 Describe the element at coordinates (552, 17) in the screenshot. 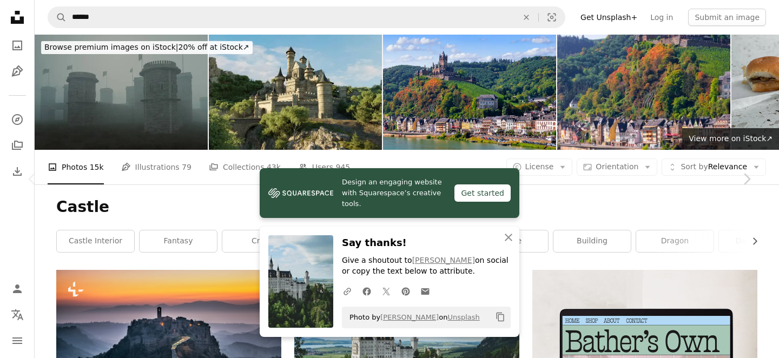

I see `button: Visual search` at that location.